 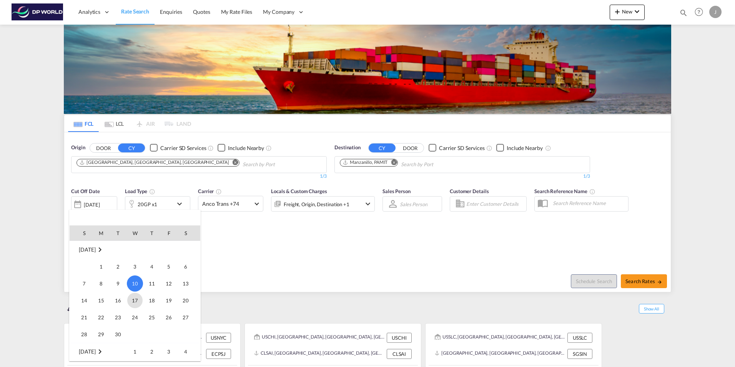 What do you see at coordinates (101, 300) in the screenshot?
I see `span: 15` at bounding box center [101, 300].